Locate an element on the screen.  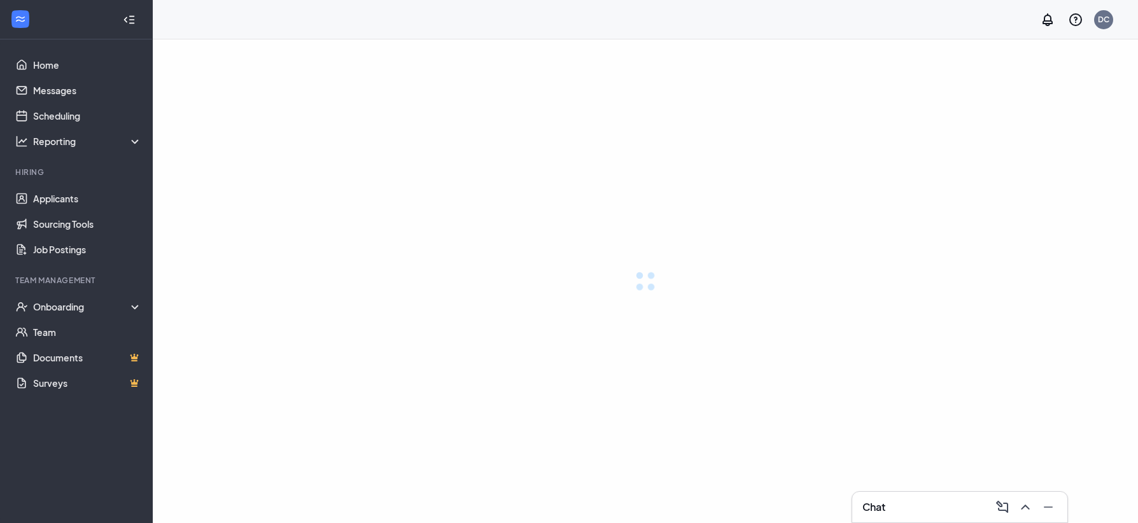
div: Team Management is located at coordinates (77, 280).